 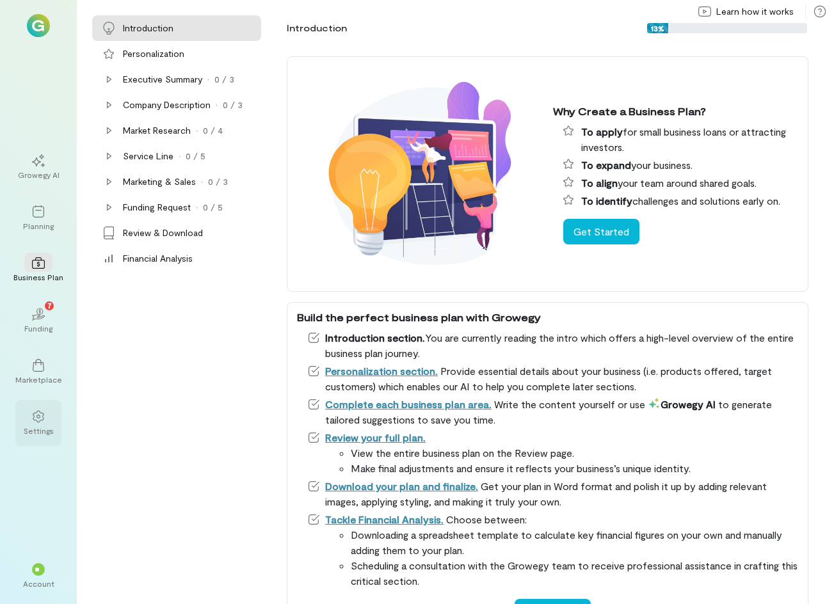 What do you see at coordinates (148, 156) in the screenshot?
I see `div: Service Line` at bounding box center [148, 156].